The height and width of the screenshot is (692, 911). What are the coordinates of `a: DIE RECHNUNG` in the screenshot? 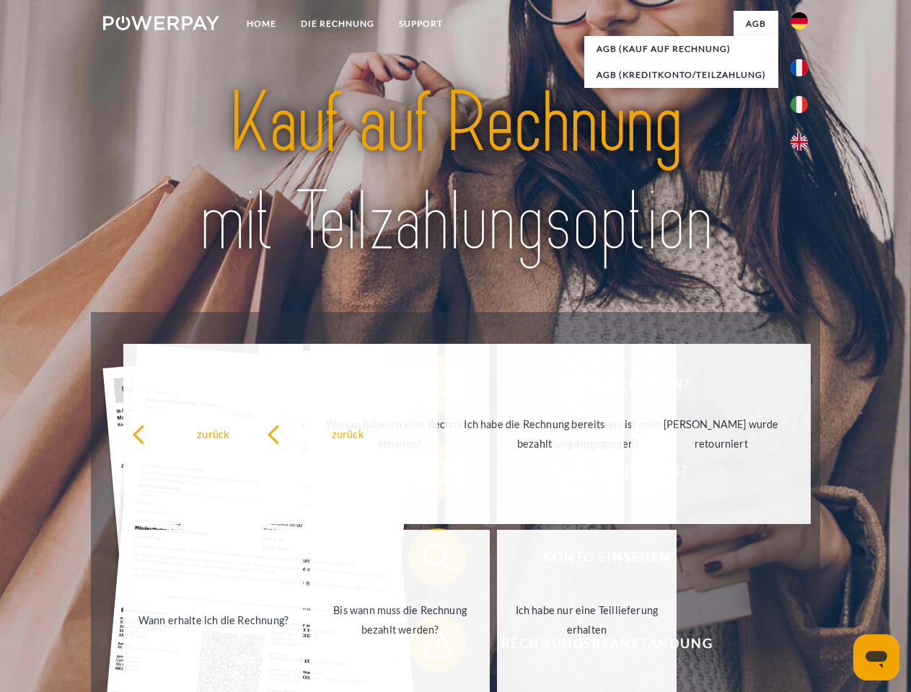 It's located at (337, 24).